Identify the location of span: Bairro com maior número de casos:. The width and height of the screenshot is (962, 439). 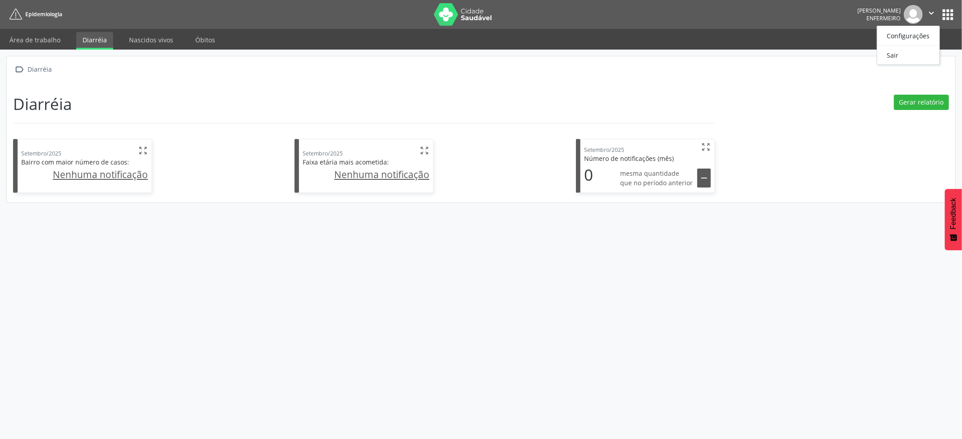
(75, 162).